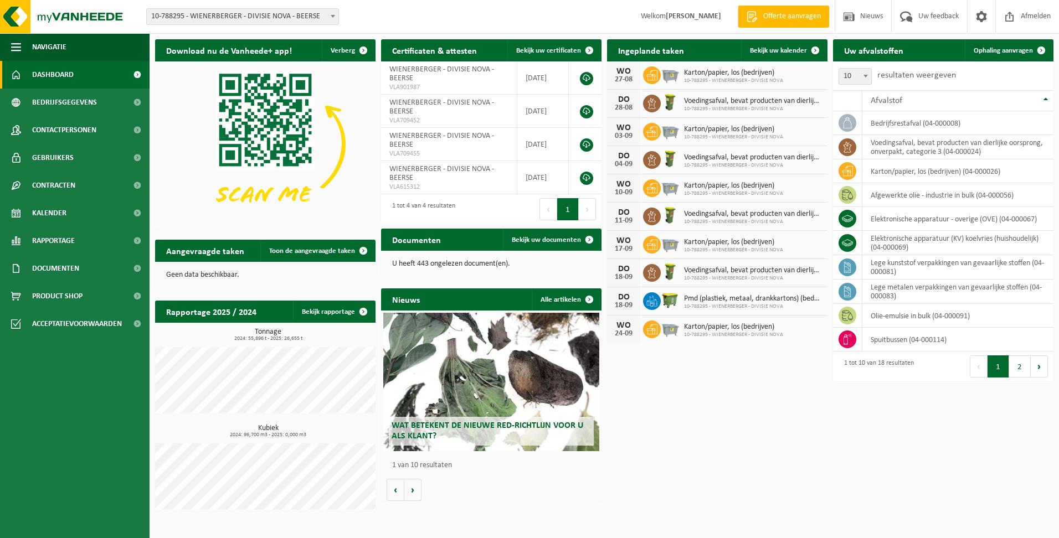  Describe the element at coordinates (623, 136) in the screenshot. I see `div: 03-09` at that location.